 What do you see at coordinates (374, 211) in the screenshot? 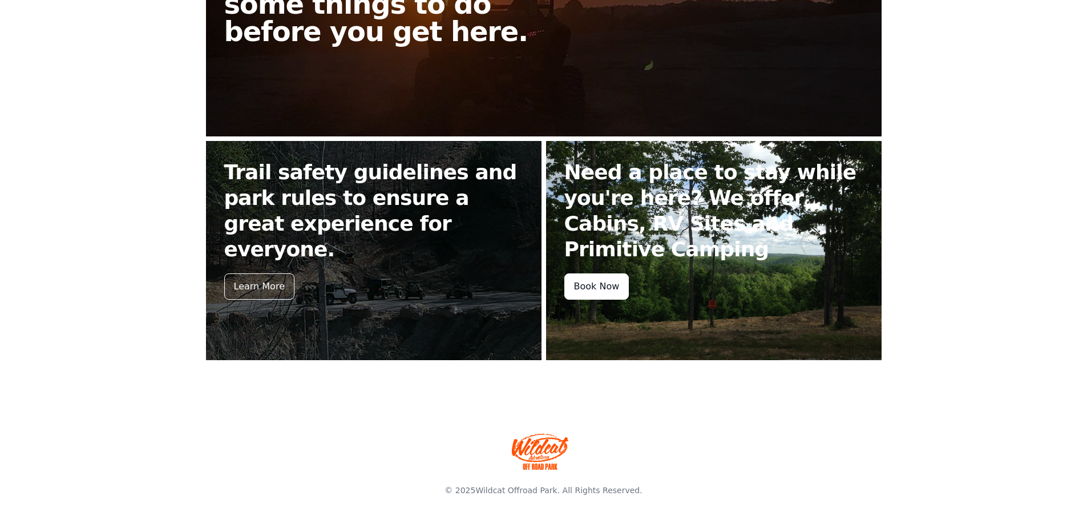
I see `h2: Trail safety guidelines and park rules to ensure a great experience for everyone.` at bounding box center [374, 211].